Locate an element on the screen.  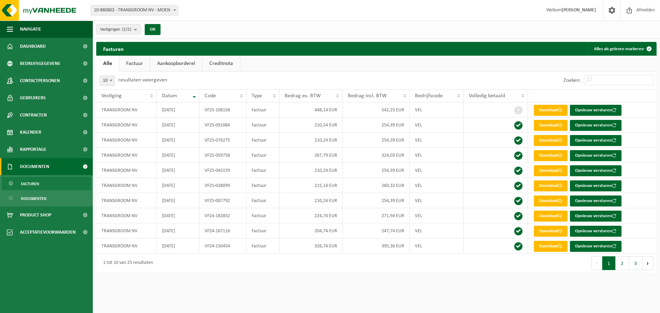
button: Next is located at coordinates (647, 263).